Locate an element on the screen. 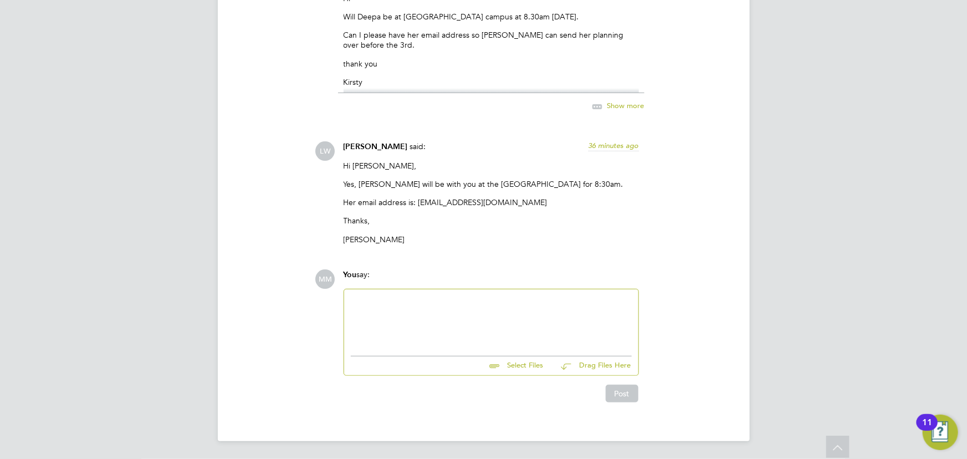 The height and width of the screenshot is (459, 967). button: Open Resource Center, 11 new notifications is located at coordinates (941, 432).